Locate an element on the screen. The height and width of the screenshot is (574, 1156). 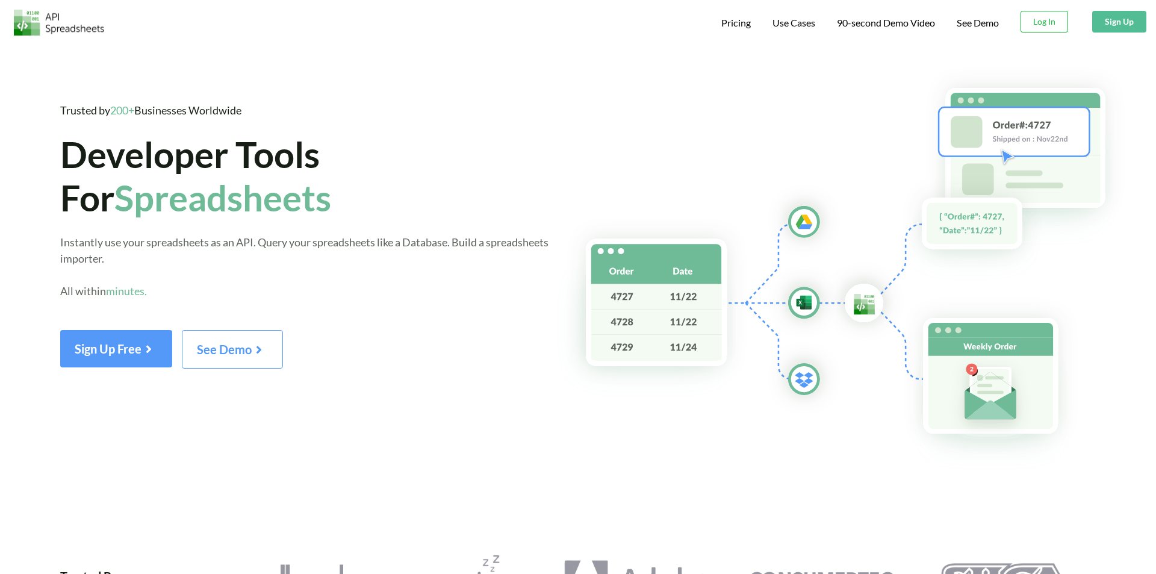
span: Sign Up Free is located at coordinates (116, 349).